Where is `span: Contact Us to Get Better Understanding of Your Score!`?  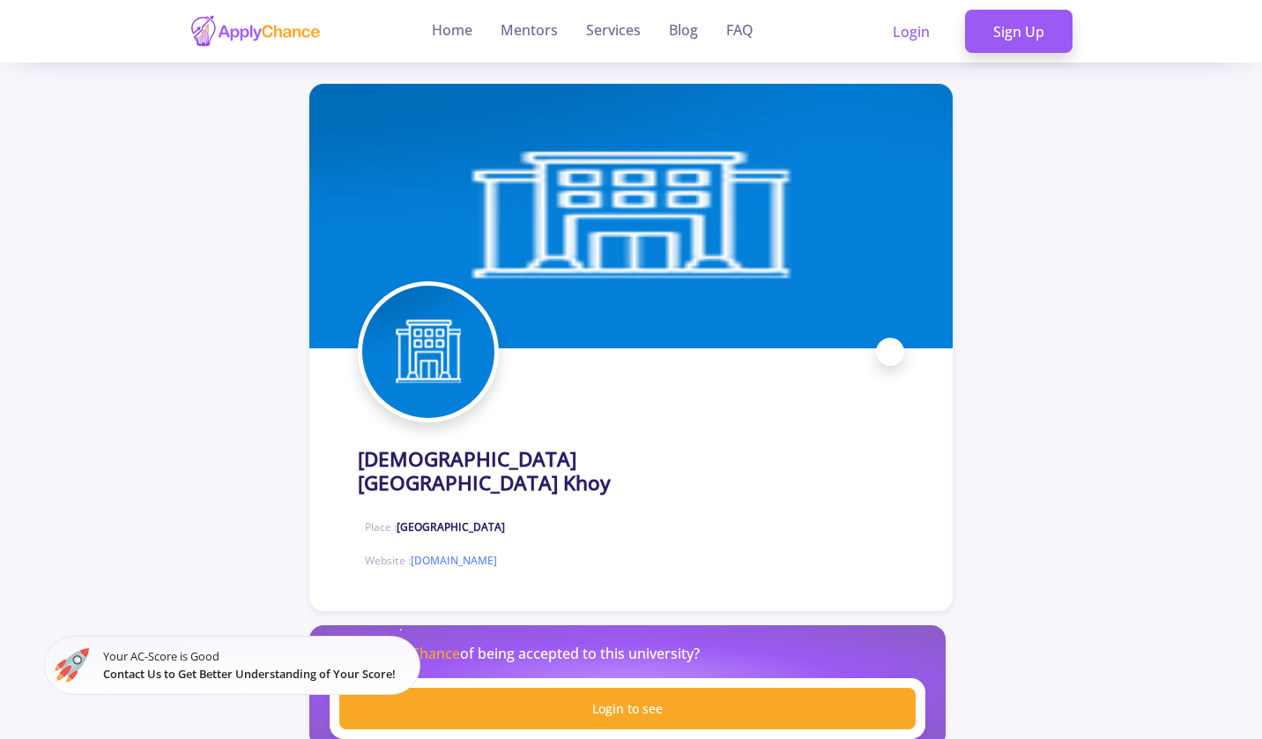 span: Contact Us to Get Better Understanding of Your Score! is located at coordinates (249, 673).